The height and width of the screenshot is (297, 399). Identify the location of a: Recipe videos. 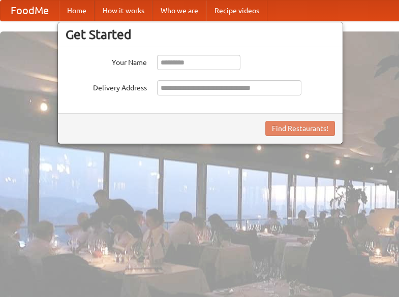
(237, 11).